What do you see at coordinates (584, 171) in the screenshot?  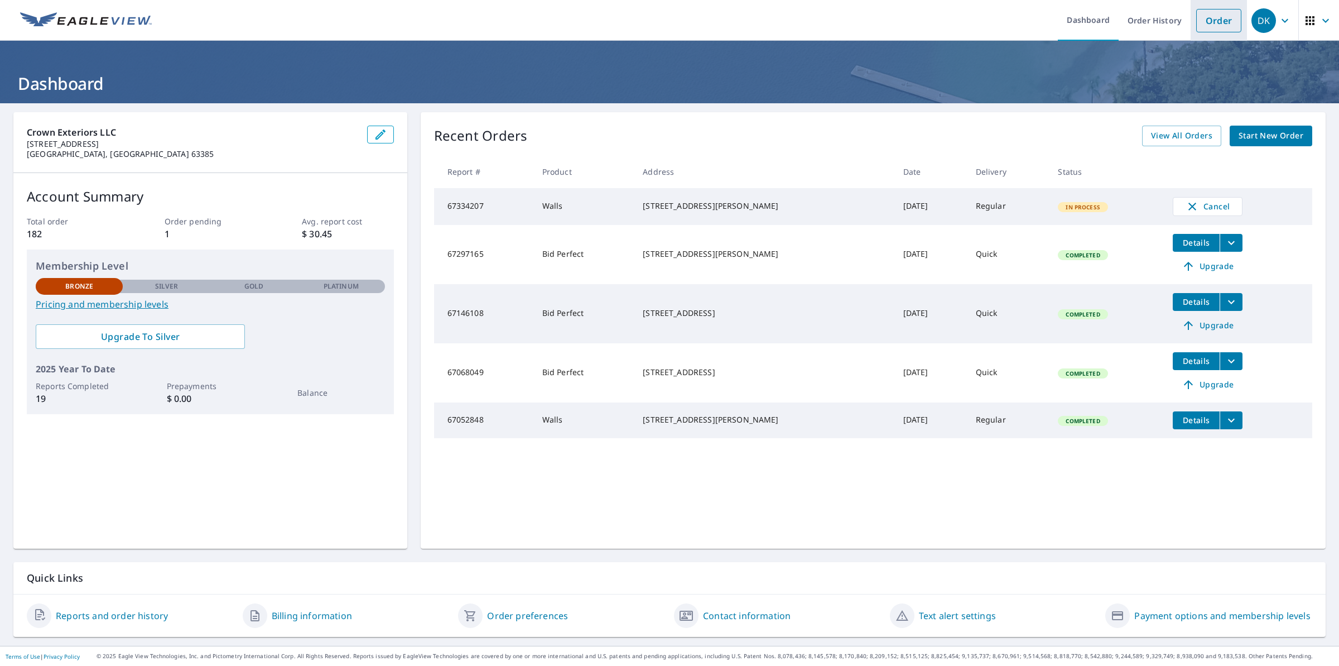 I see `th: Product` at bounding box center [584, 171].